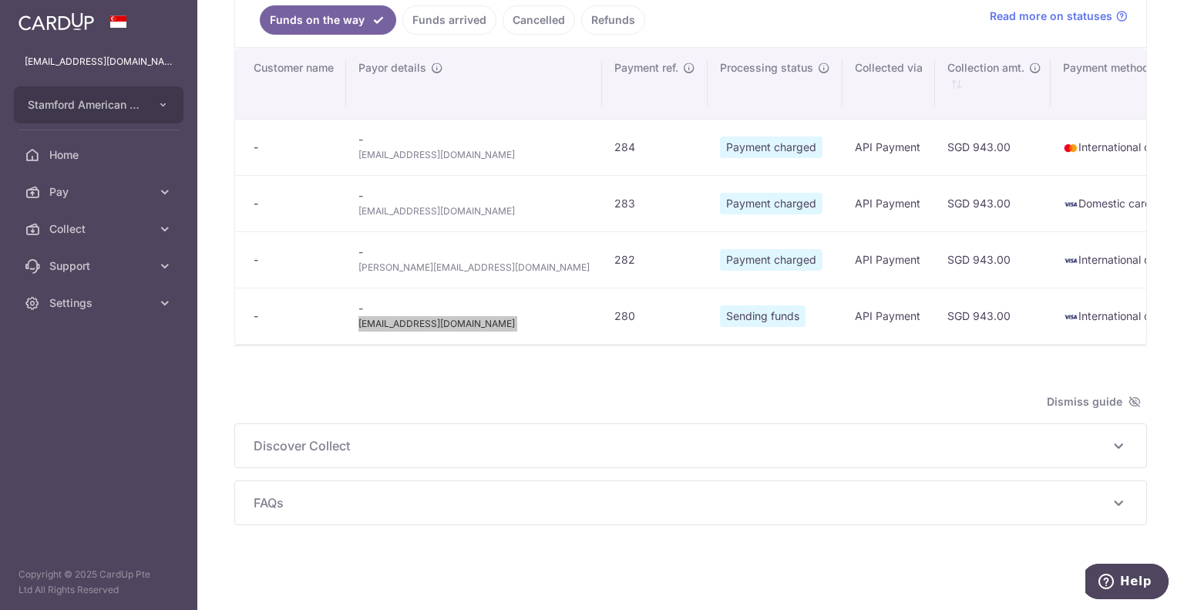 The height and width of the screenshot is (610, 1184). Describe the element at coordinates (654, 315) in the screenshot. I see `td: 280` at that location.